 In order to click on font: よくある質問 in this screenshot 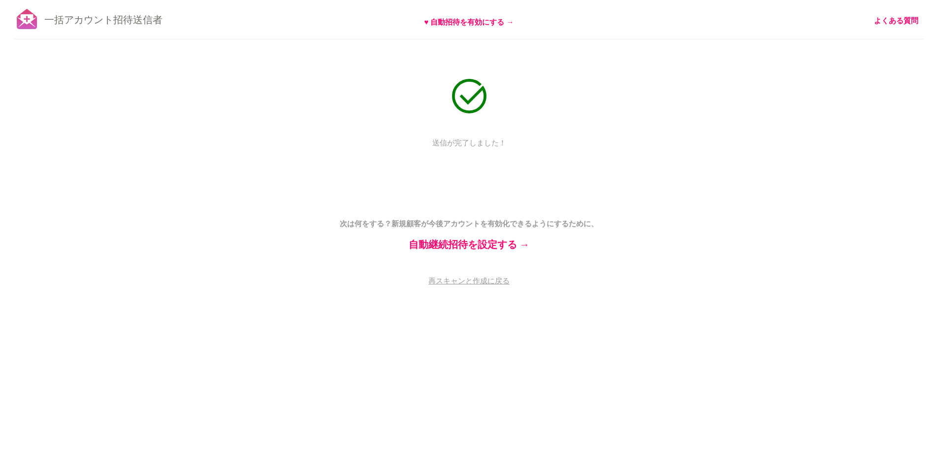, I will do `click(897, 21)`.